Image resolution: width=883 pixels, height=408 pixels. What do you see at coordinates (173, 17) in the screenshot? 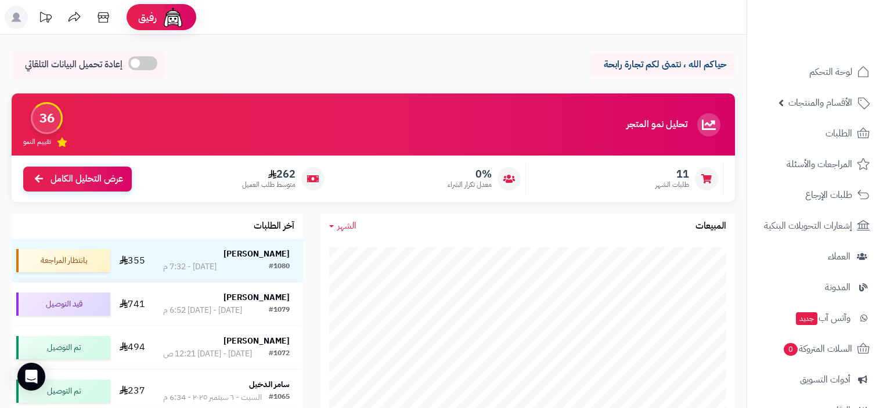
I see `img: ai-face.png` at bounding box center [173, 17].